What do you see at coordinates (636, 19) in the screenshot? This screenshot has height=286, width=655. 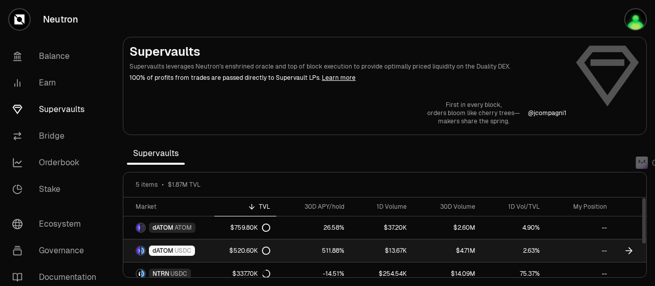 I see `img: Kycka wallet` at bounding box center [636, 19].